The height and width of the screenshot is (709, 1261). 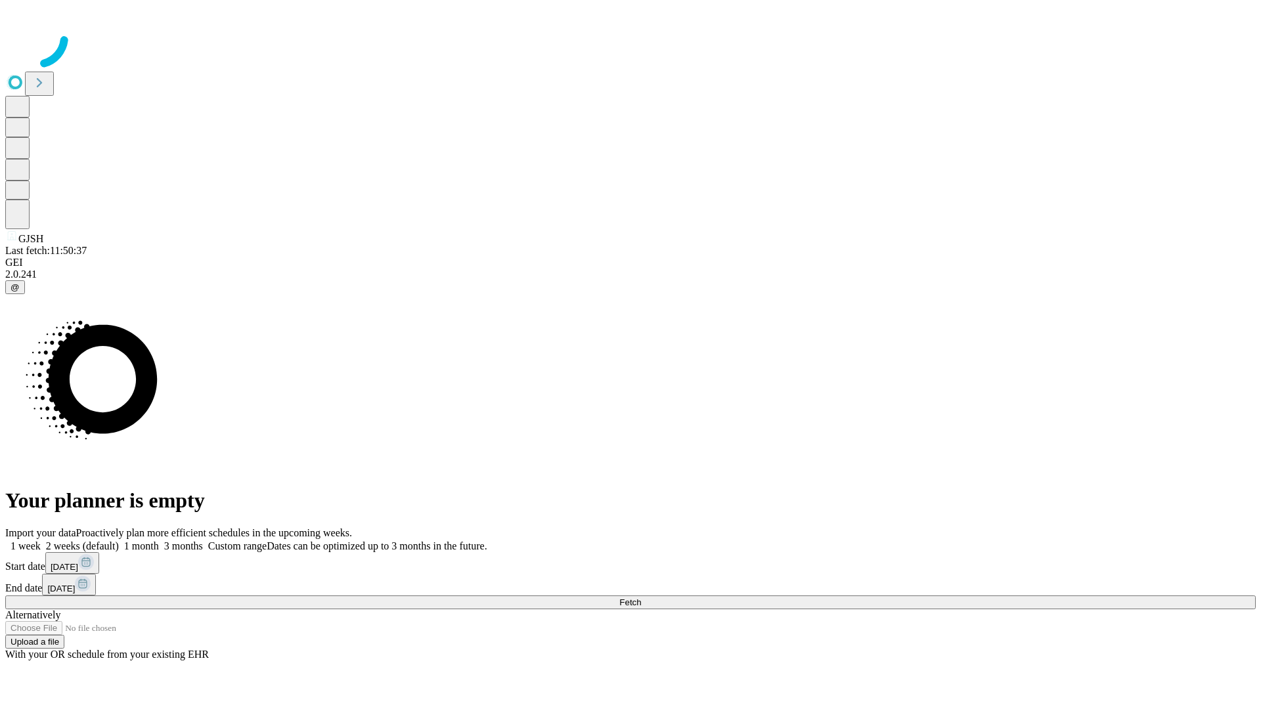 What do you see at coordinates (183, 546) in the screenshot?
I see `span: 3 months` at bounding box center [183, 546].